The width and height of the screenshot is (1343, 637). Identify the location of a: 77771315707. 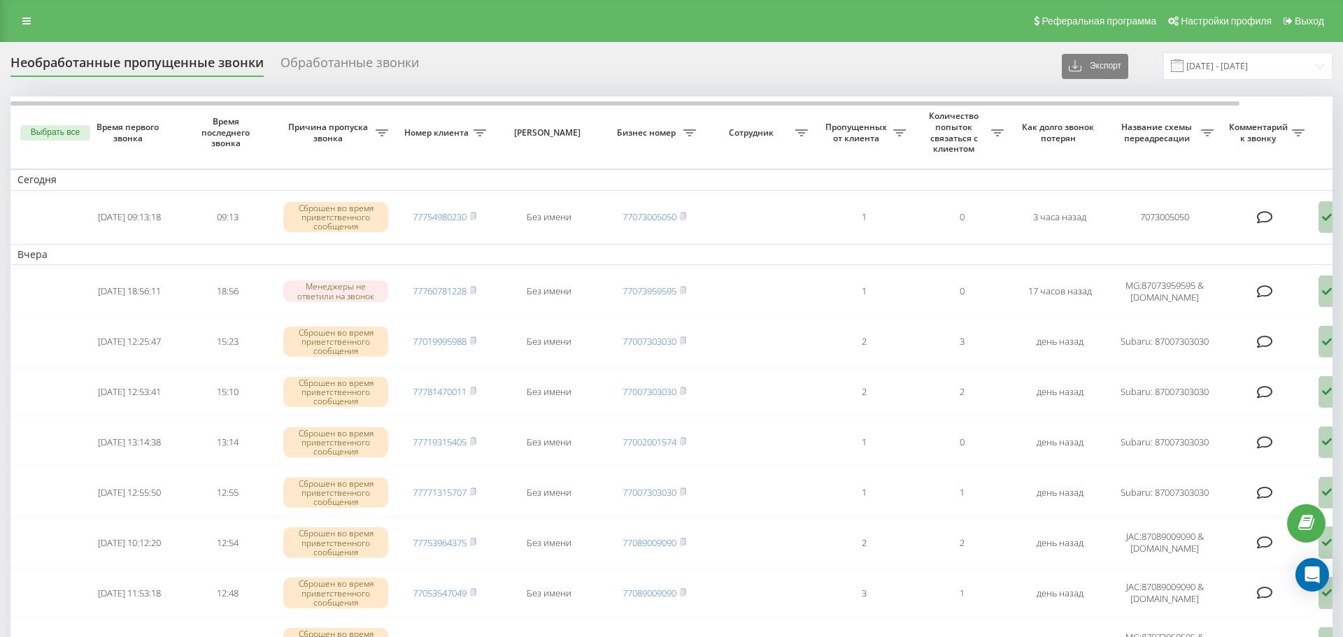
(439, 493).